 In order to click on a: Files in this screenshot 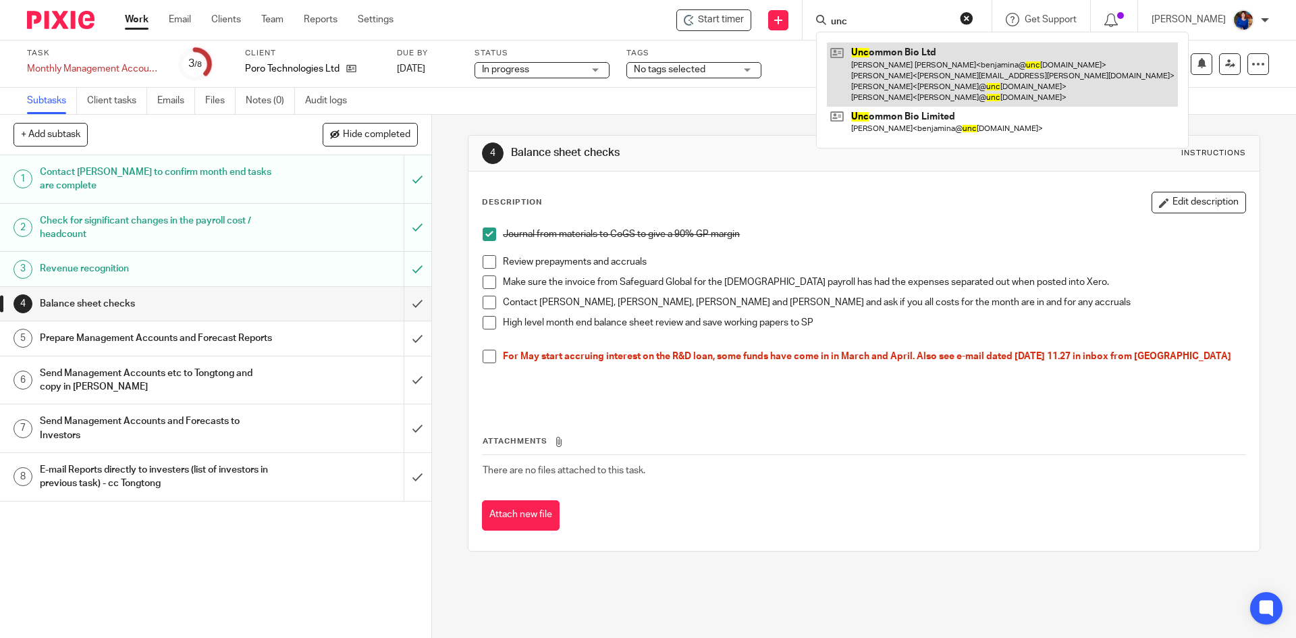, I will do `click(220, 101)`.